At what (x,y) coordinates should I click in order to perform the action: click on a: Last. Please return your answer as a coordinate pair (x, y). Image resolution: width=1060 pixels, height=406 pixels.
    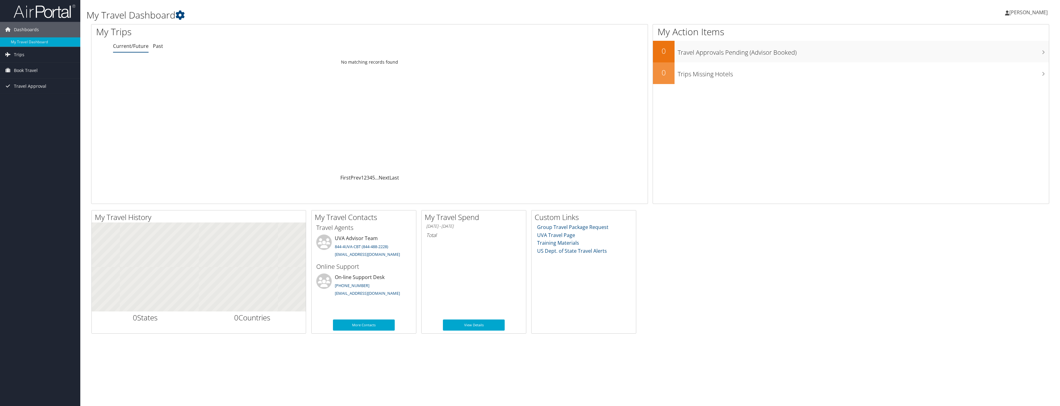
    Looking at the image, I should click on (394, 178).